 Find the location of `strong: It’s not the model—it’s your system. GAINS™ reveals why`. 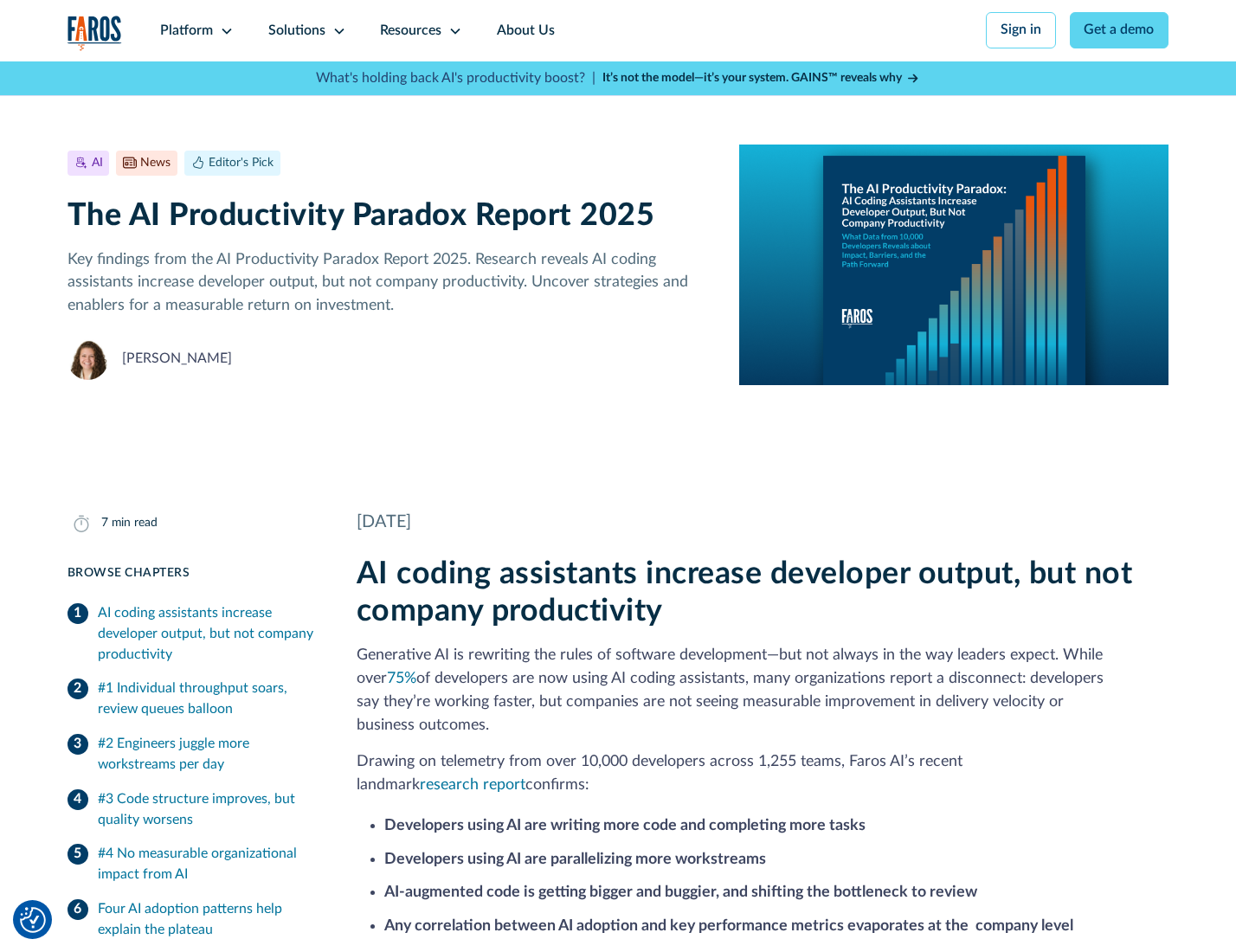

strong: It’s not the model—it’s your system. GAINS™ reveals why is located at coordinates (751, 78).